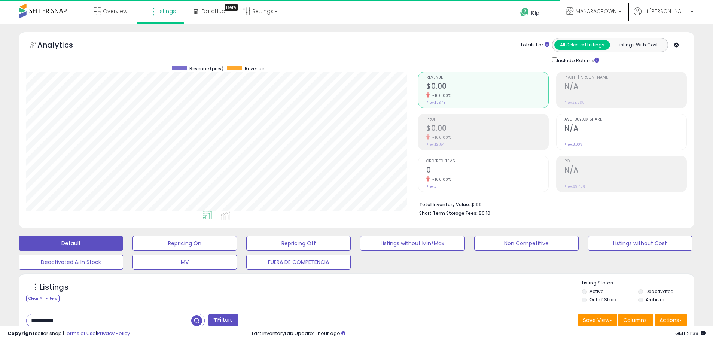  I want to click on small: Prev: $76.48, so click(436, 103).